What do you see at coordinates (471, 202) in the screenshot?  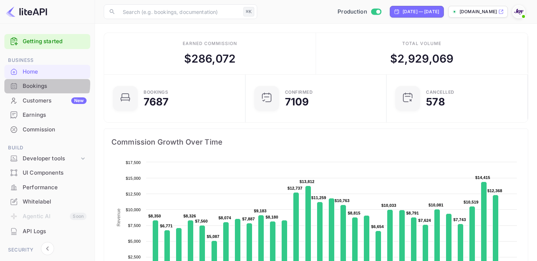 I see `text: $10,519` at bounding box center [471, 202].